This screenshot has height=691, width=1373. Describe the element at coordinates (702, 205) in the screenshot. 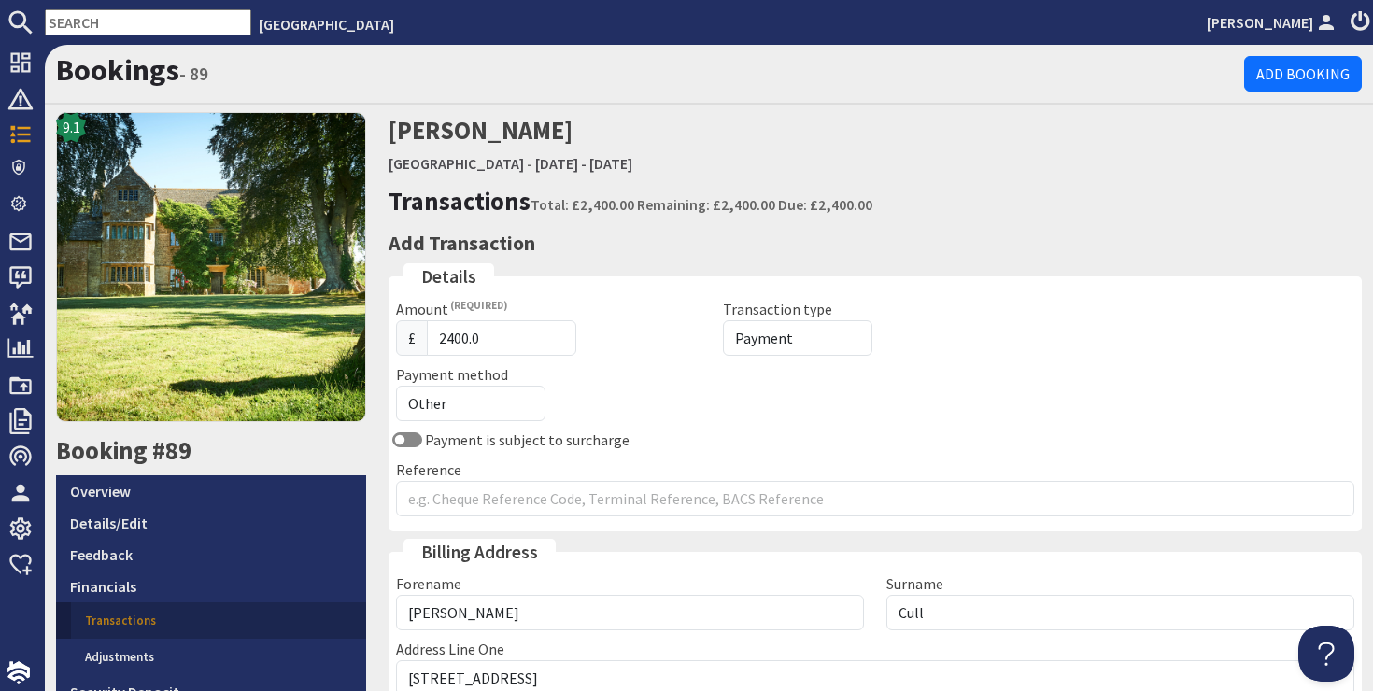

I see `small: Total: £2,400.00 Remaining: £2,400.00 Due: £2,400.00` at that location.